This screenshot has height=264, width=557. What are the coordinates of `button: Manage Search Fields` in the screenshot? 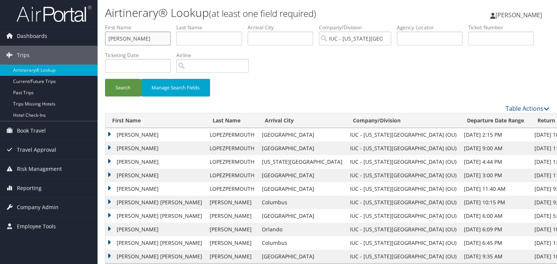 It's located at (176, 87).